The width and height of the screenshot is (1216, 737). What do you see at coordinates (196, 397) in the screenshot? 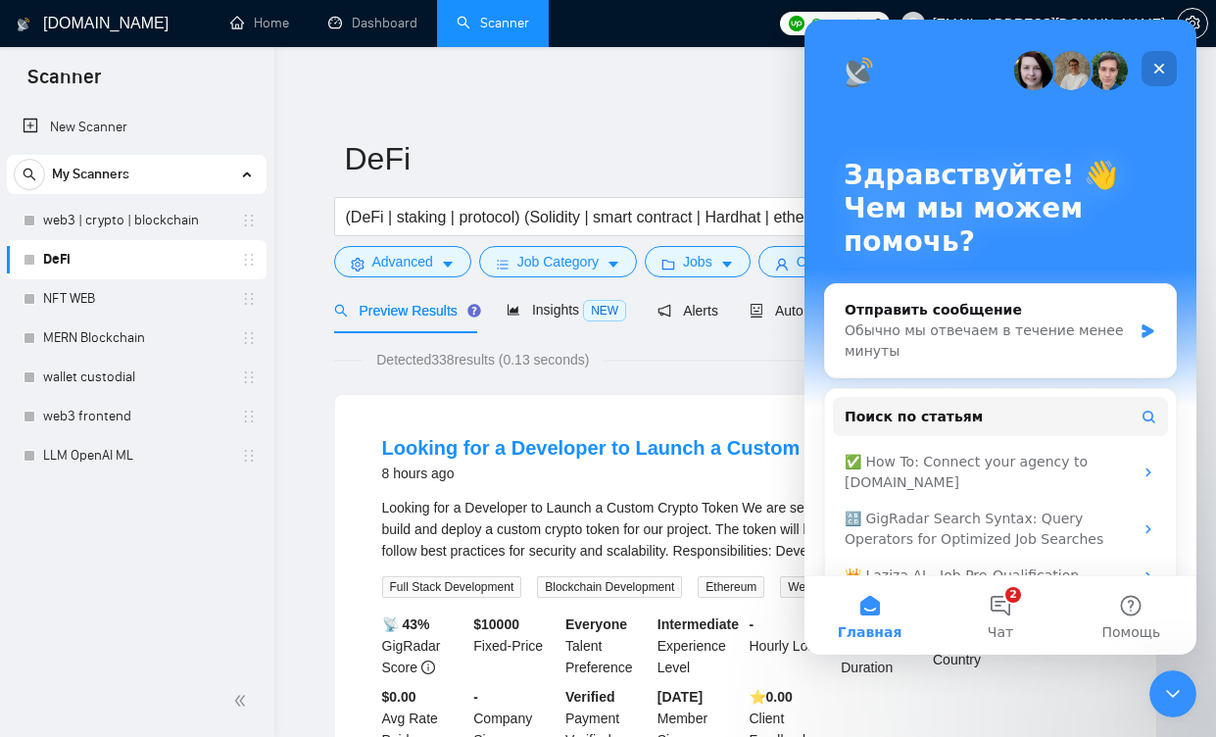
I see `button: Поиск по статьям` at bounding box center [196, 397].